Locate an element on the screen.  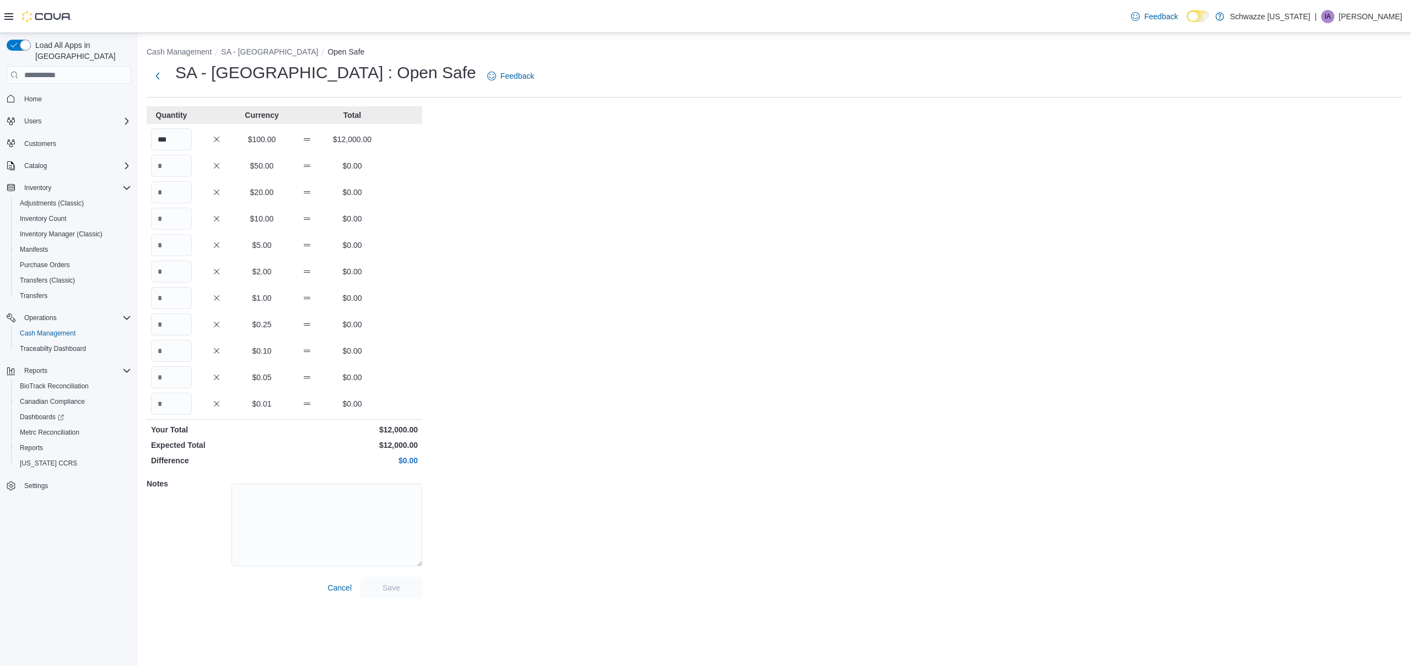
button: Cancel is located at coordinates (339, 588).